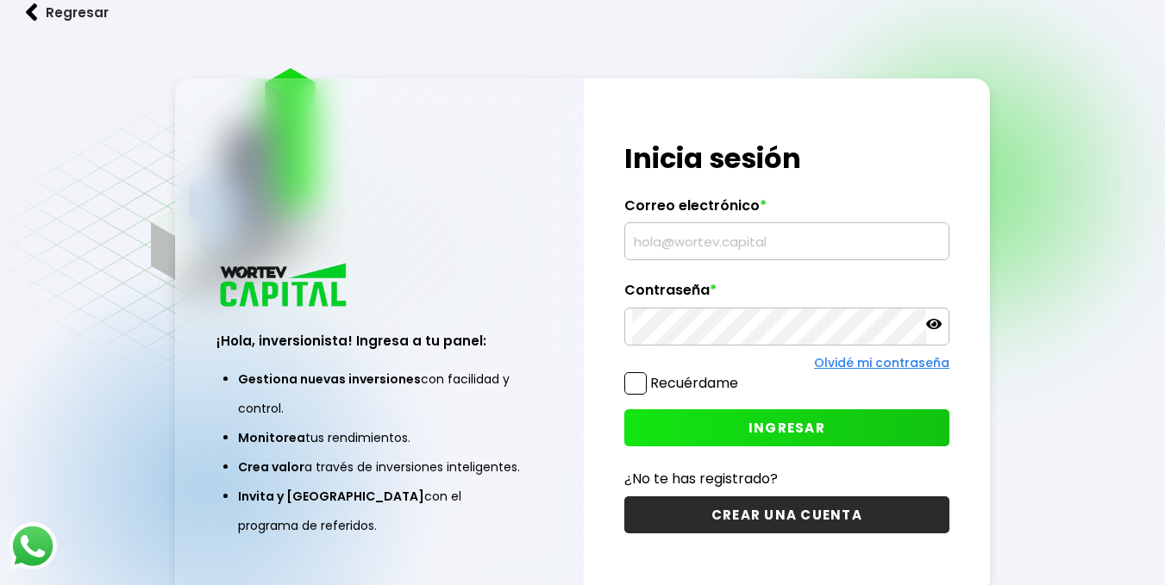  I want to click on a: Olvidé mi contraseña, so click(881, 363).